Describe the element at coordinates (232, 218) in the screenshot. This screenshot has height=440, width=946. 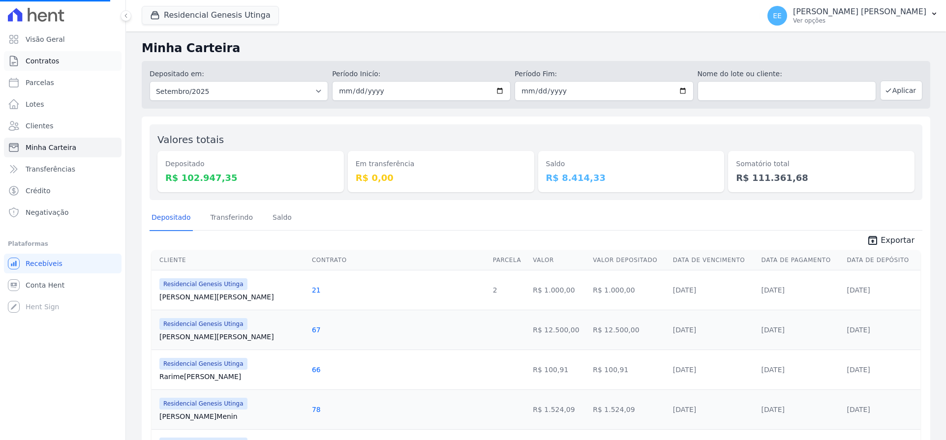
I see `a: Transferindo` at that location.